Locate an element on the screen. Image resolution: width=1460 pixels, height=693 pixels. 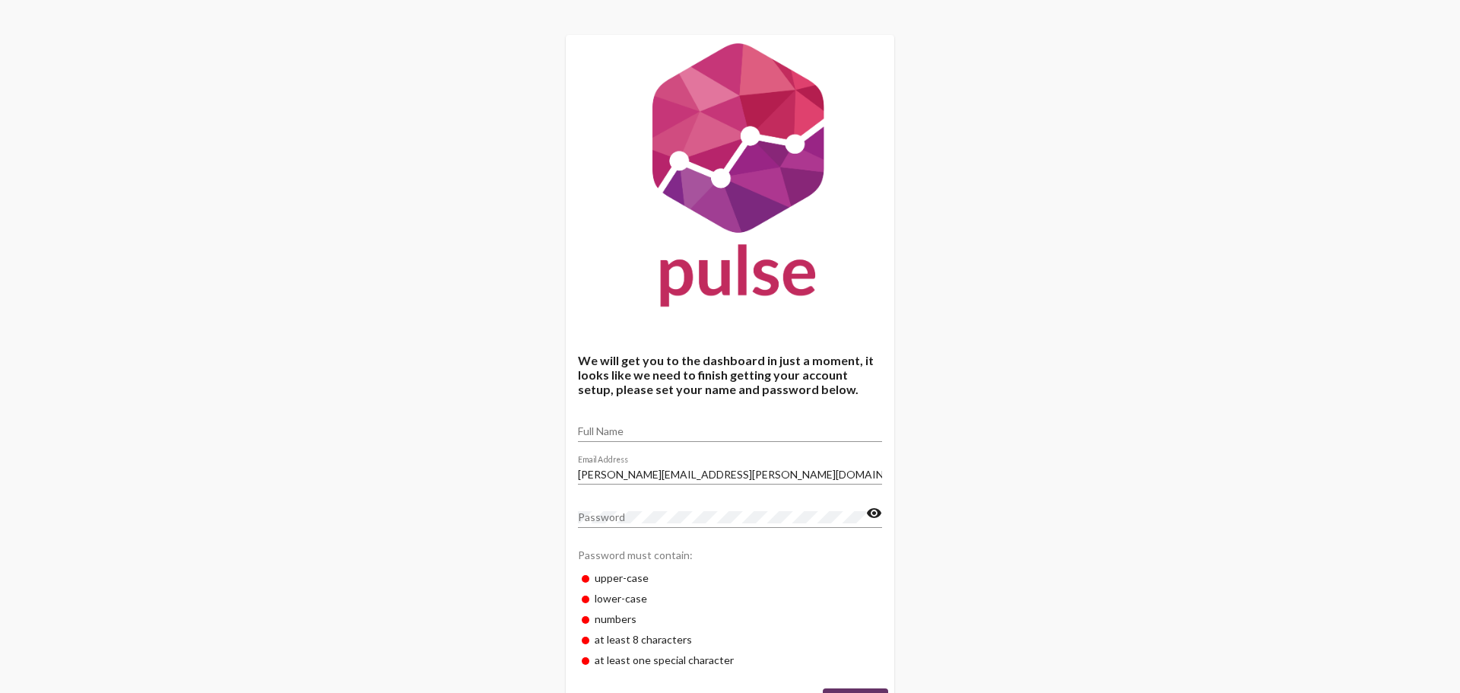
div: lower-case is located at coordinates (730, 598).